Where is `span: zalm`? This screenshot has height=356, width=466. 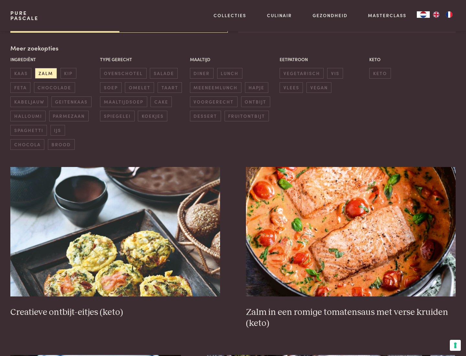 span: zalm is located at coordinates (46, 73).